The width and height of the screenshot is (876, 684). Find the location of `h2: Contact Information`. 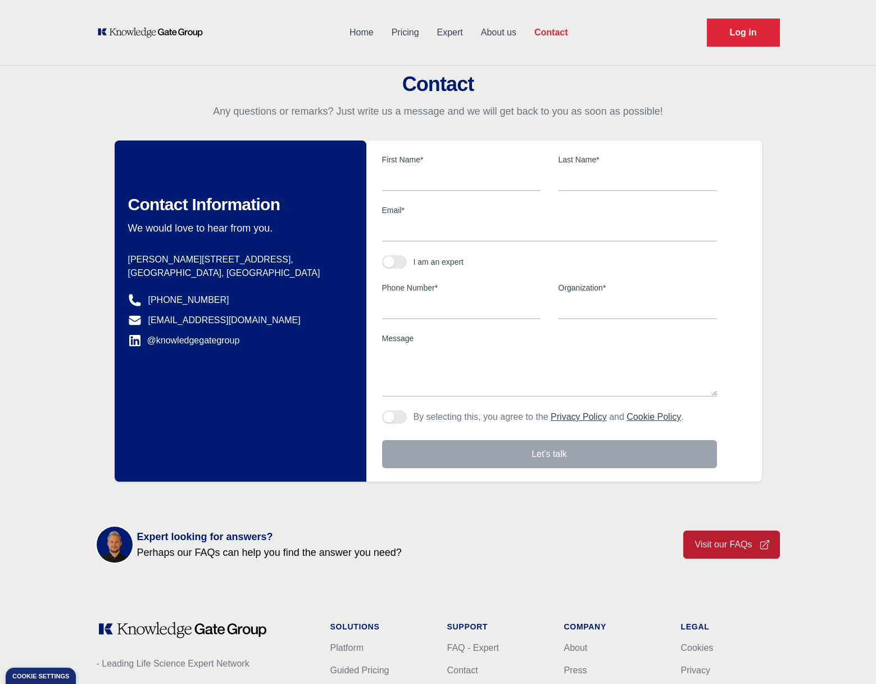

h2: Contact Information is located at coordinates (234, 205).